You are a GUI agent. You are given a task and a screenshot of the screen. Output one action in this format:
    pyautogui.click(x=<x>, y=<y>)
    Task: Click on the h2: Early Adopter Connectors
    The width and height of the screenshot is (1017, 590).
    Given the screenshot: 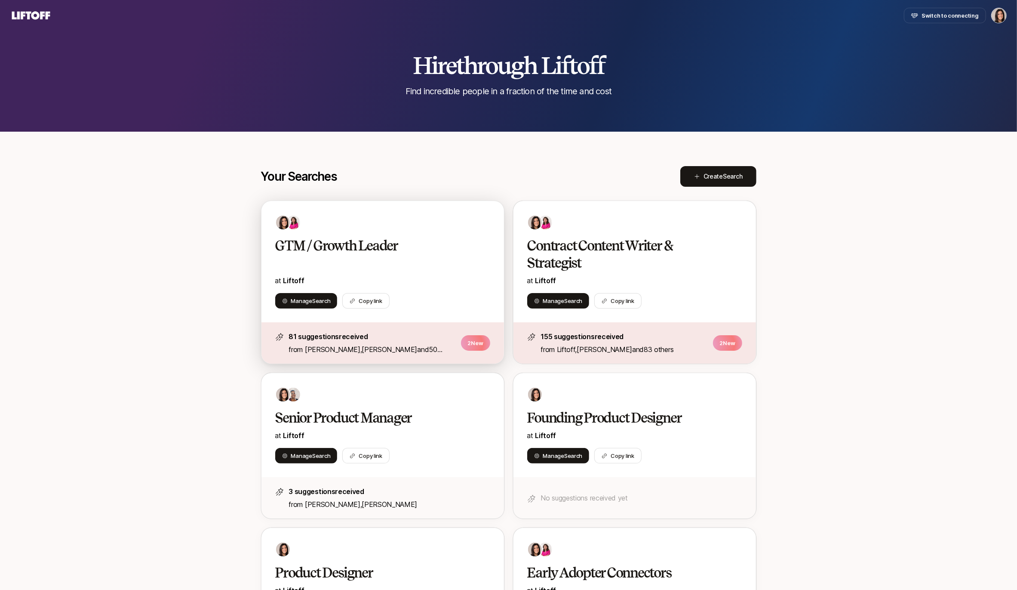 What is the action you would take?
    pyautogui.click(x=626, y=572)
    